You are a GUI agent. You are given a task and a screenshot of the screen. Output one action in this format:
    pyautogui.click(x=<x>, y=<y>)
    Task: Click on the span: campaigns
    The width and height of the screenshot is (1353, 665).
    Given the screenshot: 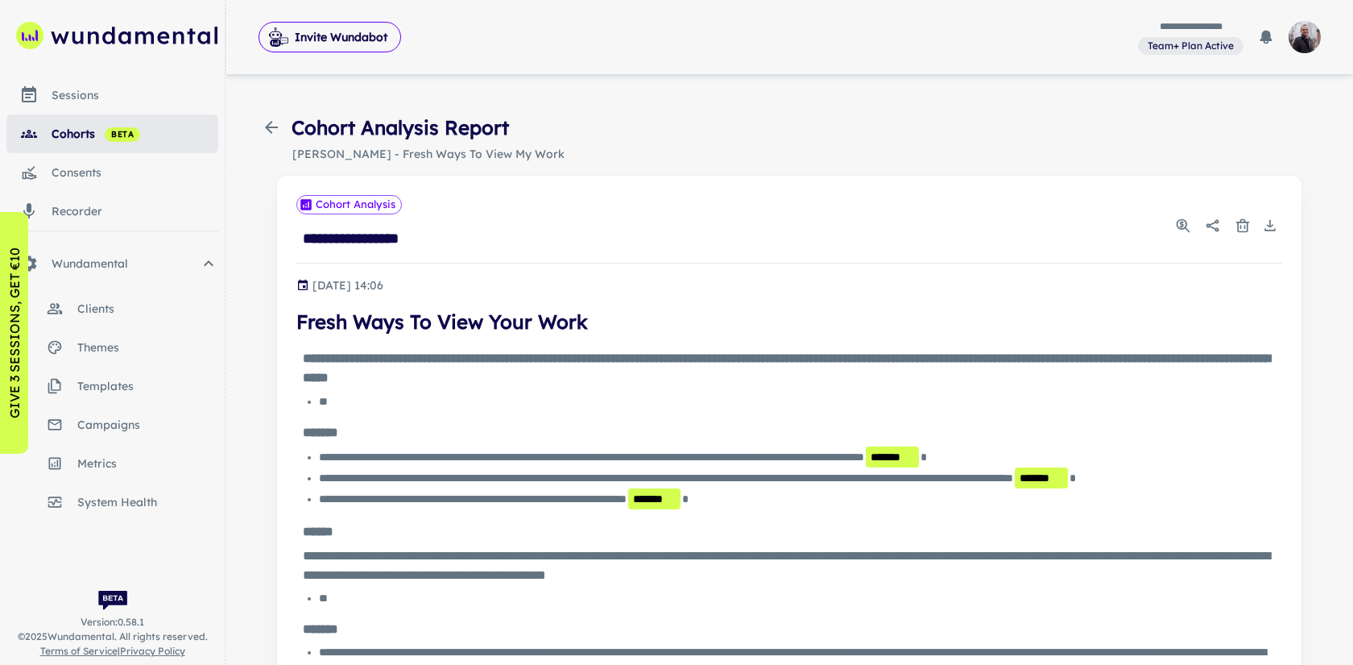 What is the action you would take?
    pyautogui.click(x=147, y=425)
    